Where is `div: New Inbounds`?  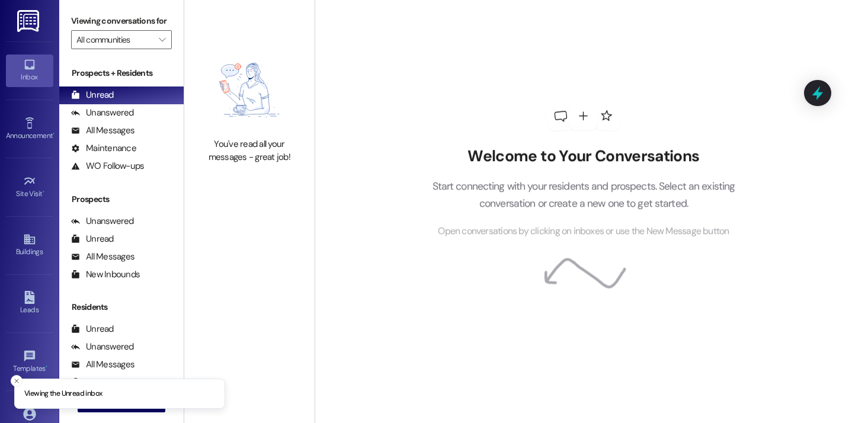
div: New Inbounds is located at coordinates (105, 274).